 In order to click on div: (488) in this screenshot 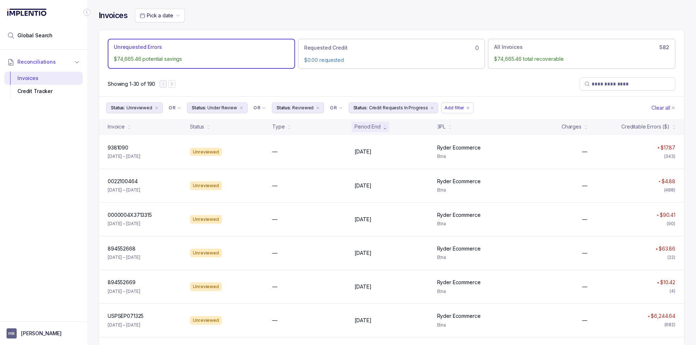, I will do `click(669, 190)`.